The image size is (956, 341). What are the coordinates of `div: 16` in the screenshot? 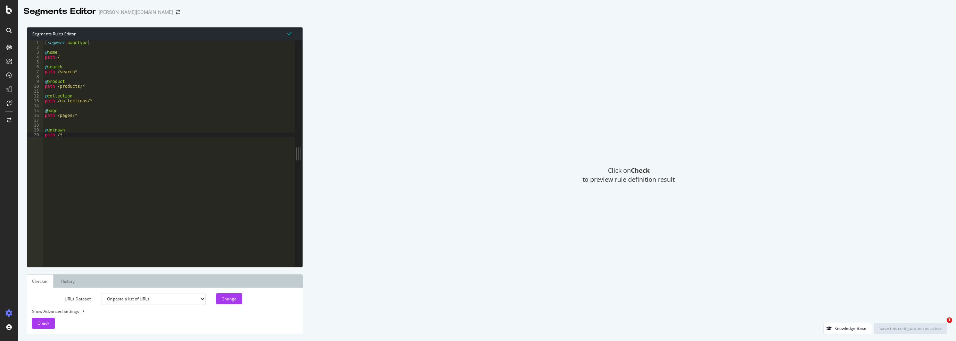 It's located at (35, 116).